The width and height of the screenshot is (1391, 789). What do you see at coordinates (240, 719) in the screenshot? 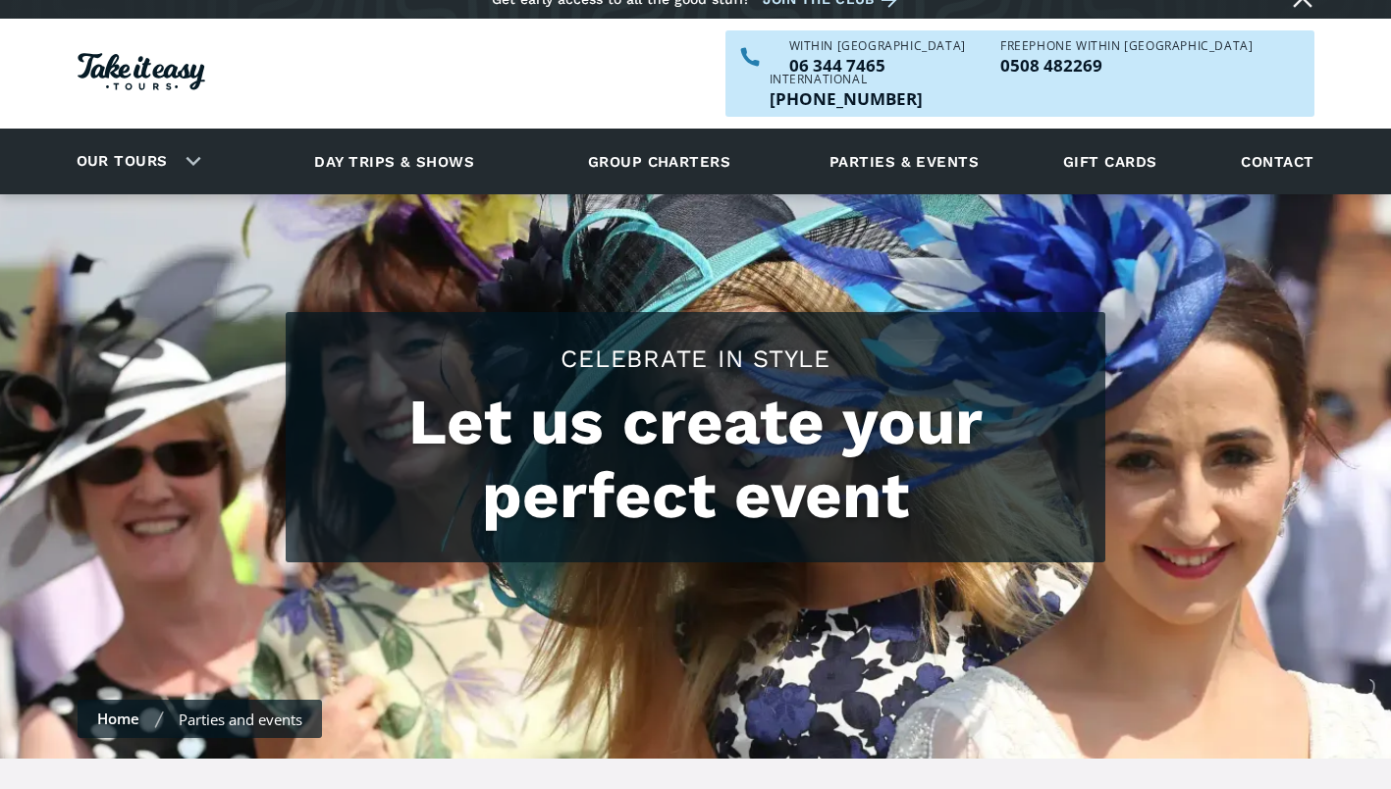
I see `div: Parties and events` at bounding box center [240, 719].